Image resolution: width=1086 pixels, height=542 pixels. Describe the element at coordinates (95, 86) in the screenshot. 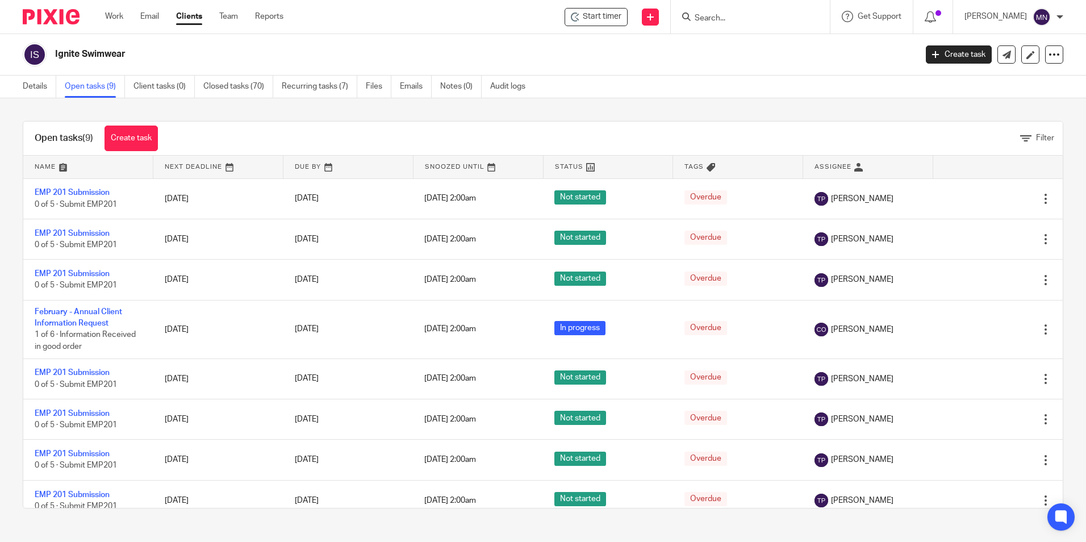

I see `a: Open tasks (9)` at that location.